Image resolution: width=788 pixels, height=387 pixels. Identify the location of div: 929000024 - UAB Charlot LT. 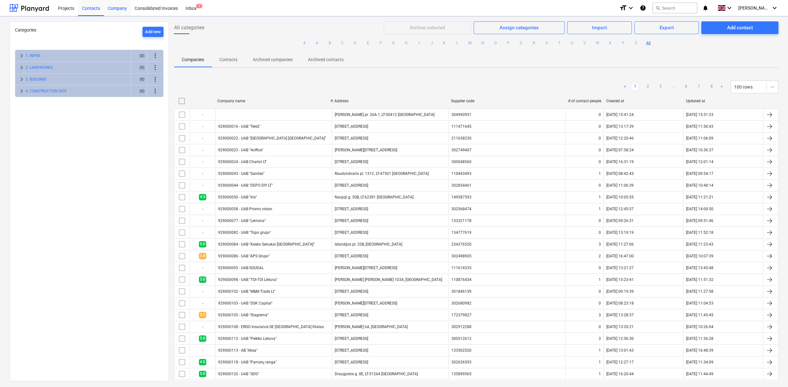
(242, 162).